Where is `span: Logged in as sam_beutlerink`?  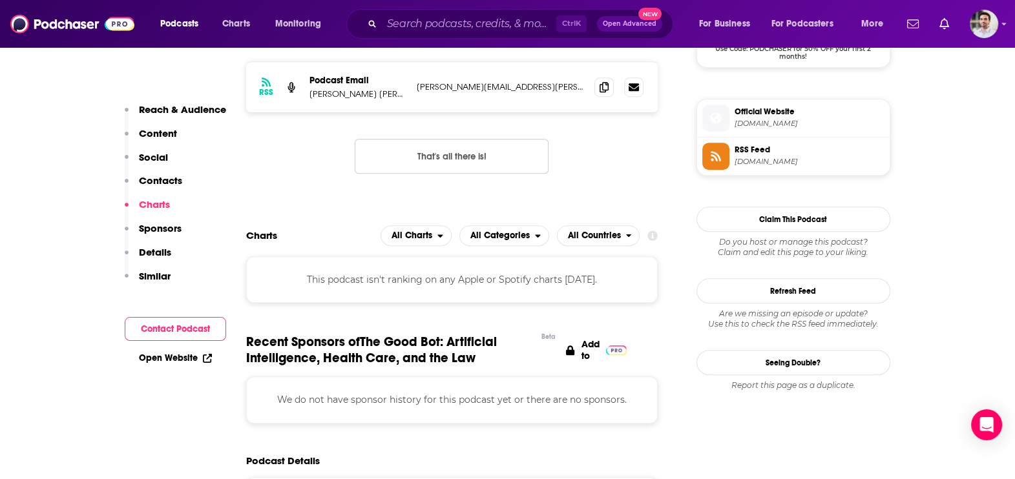
span: Logged in as sam_beutlerink is located at coordinates (984, 24).